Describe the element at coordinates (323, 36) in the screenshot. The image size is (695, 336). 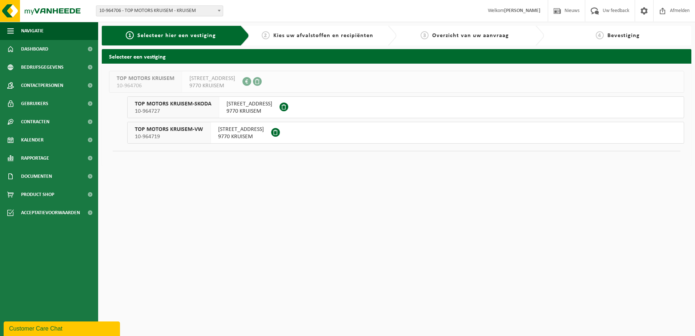
I see `span: Kies uw afvalstoffen en recipiënten` at that location.